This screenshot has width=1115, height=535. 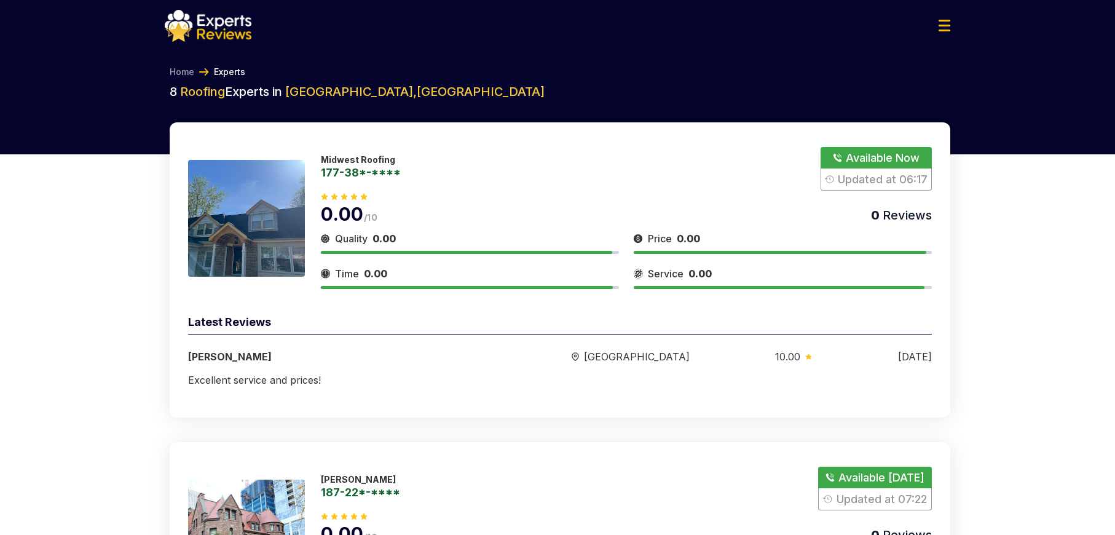 What do you see at coordinates (944, 25) in the screenshot?
I see `img: Menu Icon` at bounding box center [944, 25].